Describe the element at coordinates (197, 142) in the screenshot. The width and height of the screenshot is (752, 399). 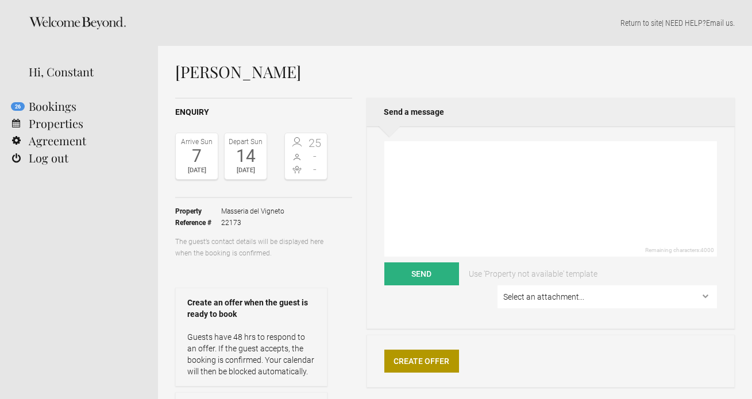
I see `div: Arrive Sun` at that location.